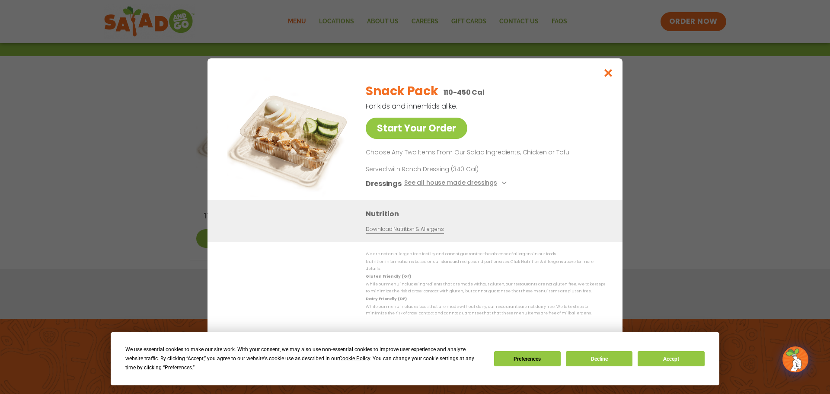 Image resolution: width=830 pixels, height=394 pixels. What do you see at coordinates (383, 183) in the screenshot?
I see `h3: Dressings` at bounding box center [383, 183].